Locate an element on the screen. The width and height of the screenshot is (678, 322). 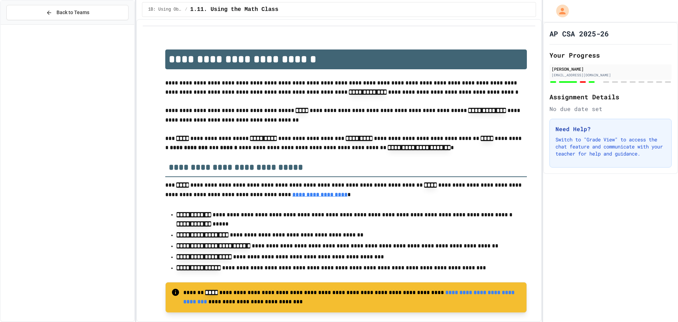
h2: Assignment Details is located at coordinates (610, 97).